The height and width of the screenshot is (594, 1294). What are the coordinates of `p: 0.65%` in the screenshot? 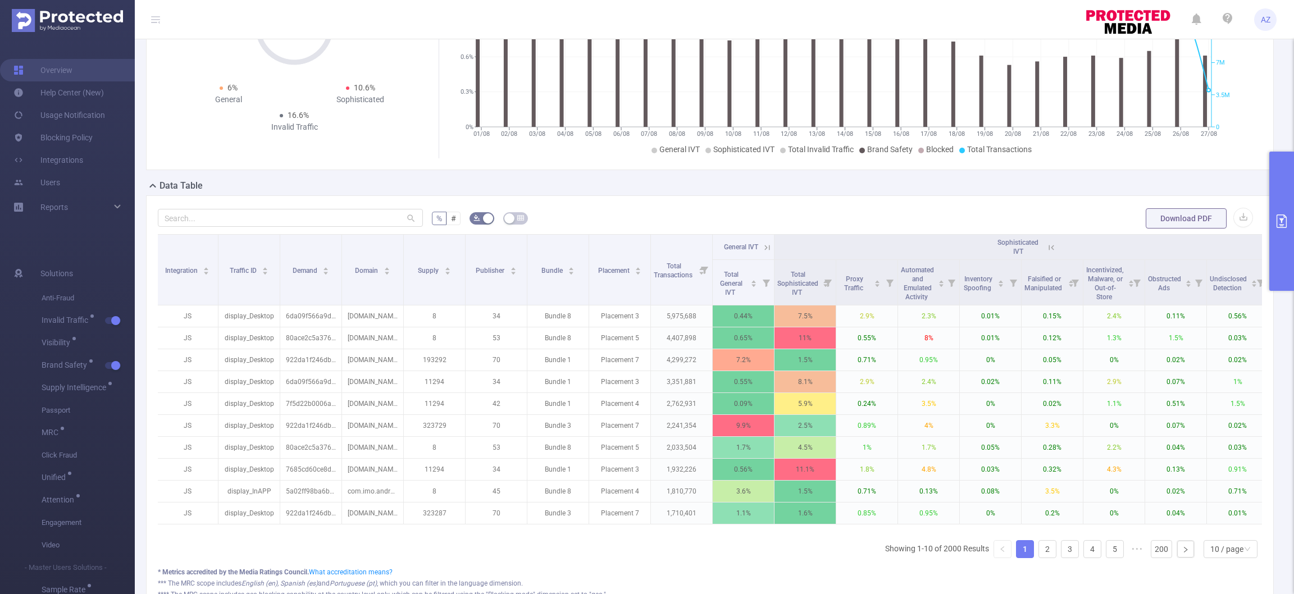 It's located at (743, 338).